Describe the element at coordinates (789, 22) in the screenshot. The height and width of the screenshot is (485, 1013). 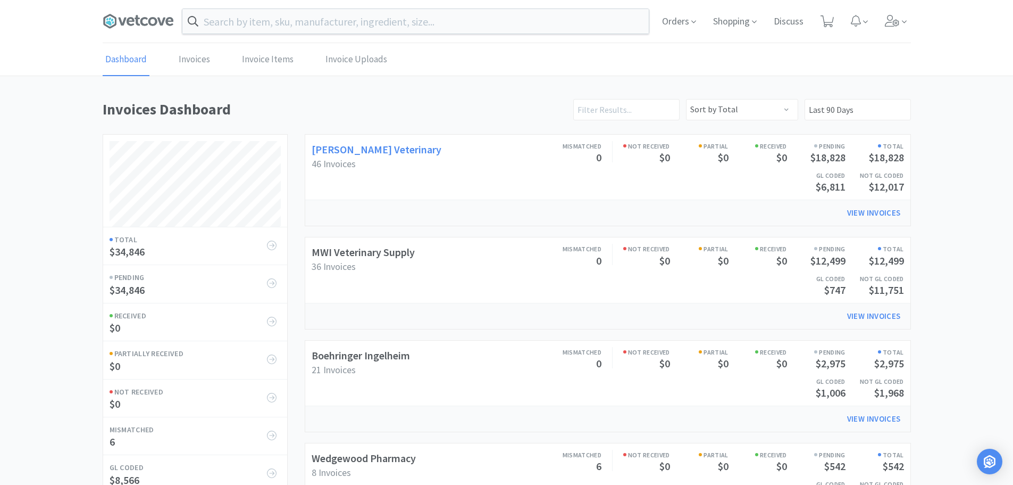
I see `a: Discuss` at that location.